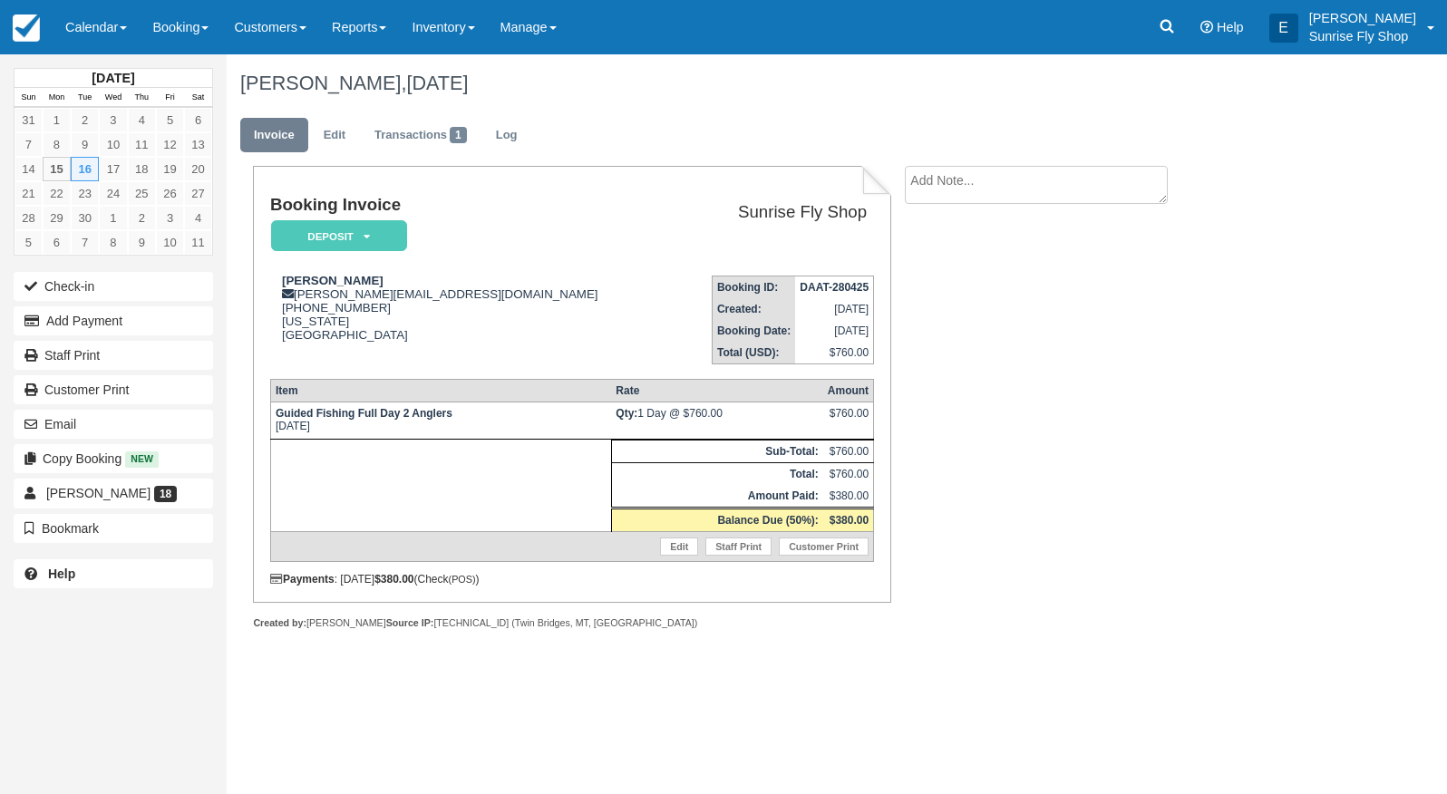 The image size is (1447, 794). Describe the element at coordinates (141, 459) in the screenshot. I see `span: New` at that location.